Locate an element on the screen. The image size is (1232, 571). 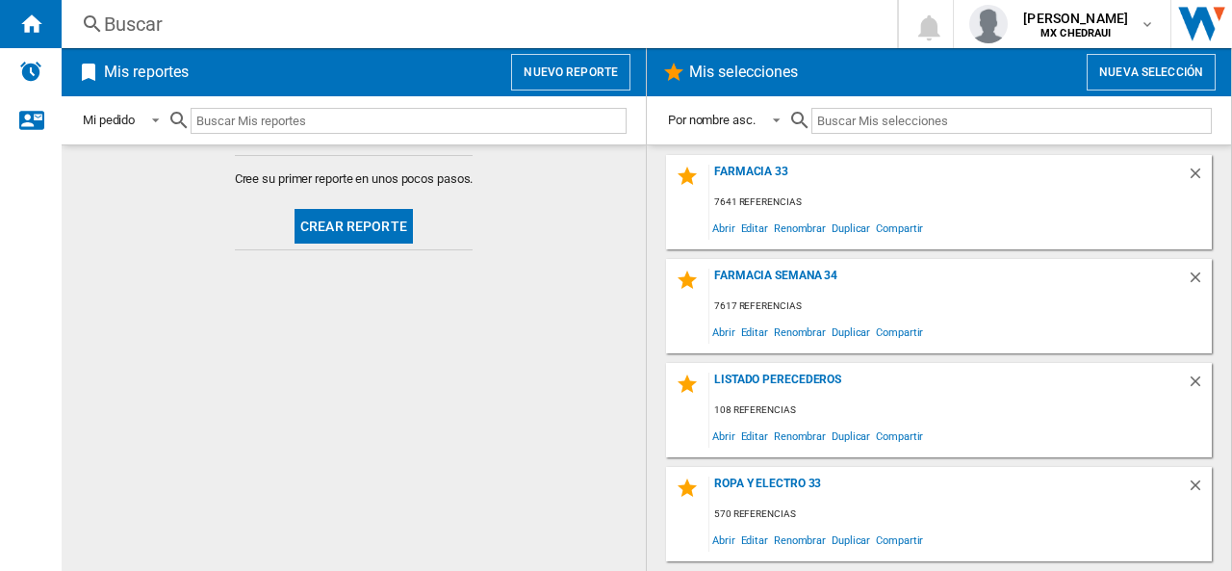
div: Mi pedido is located at coordinates (109, 119).